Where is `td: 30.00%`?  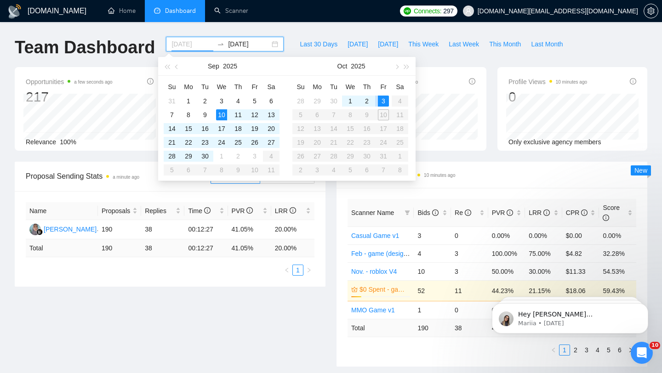 td: 30.00% is located at coordinates (543, 271).